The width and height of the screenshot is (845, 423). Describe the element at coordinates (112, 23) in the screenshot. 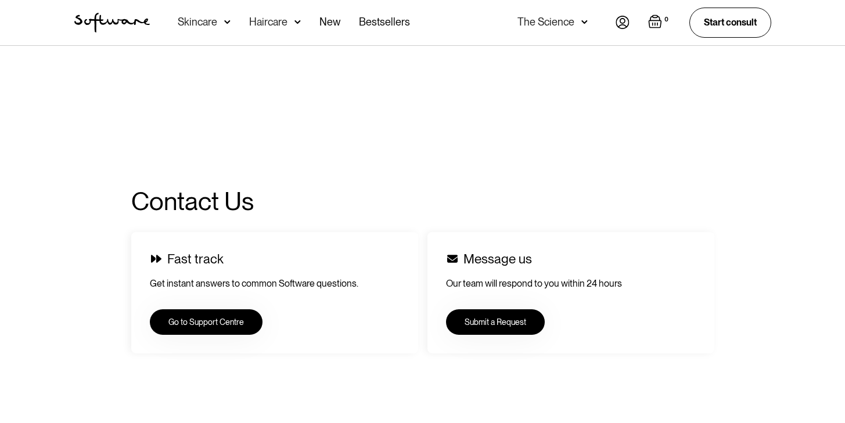

I see `a: home` at that location.